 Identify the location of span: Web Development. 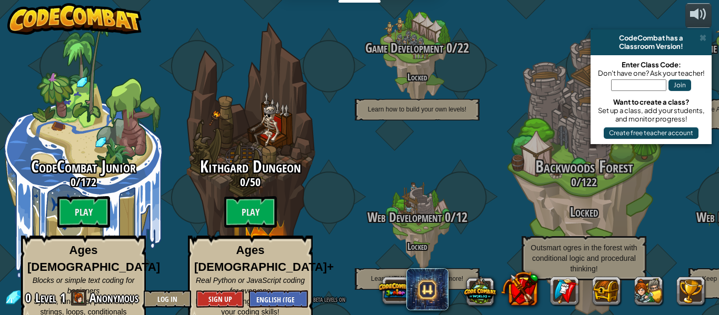
(404, 217).